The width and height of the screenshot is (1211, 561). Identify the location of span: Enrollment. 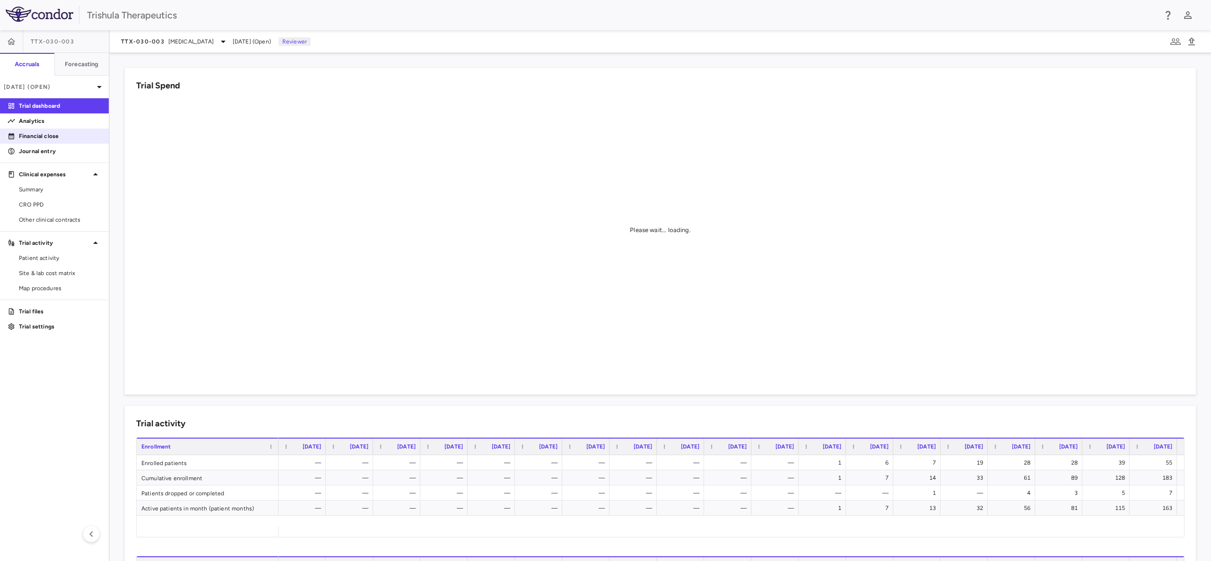
(156, 447).